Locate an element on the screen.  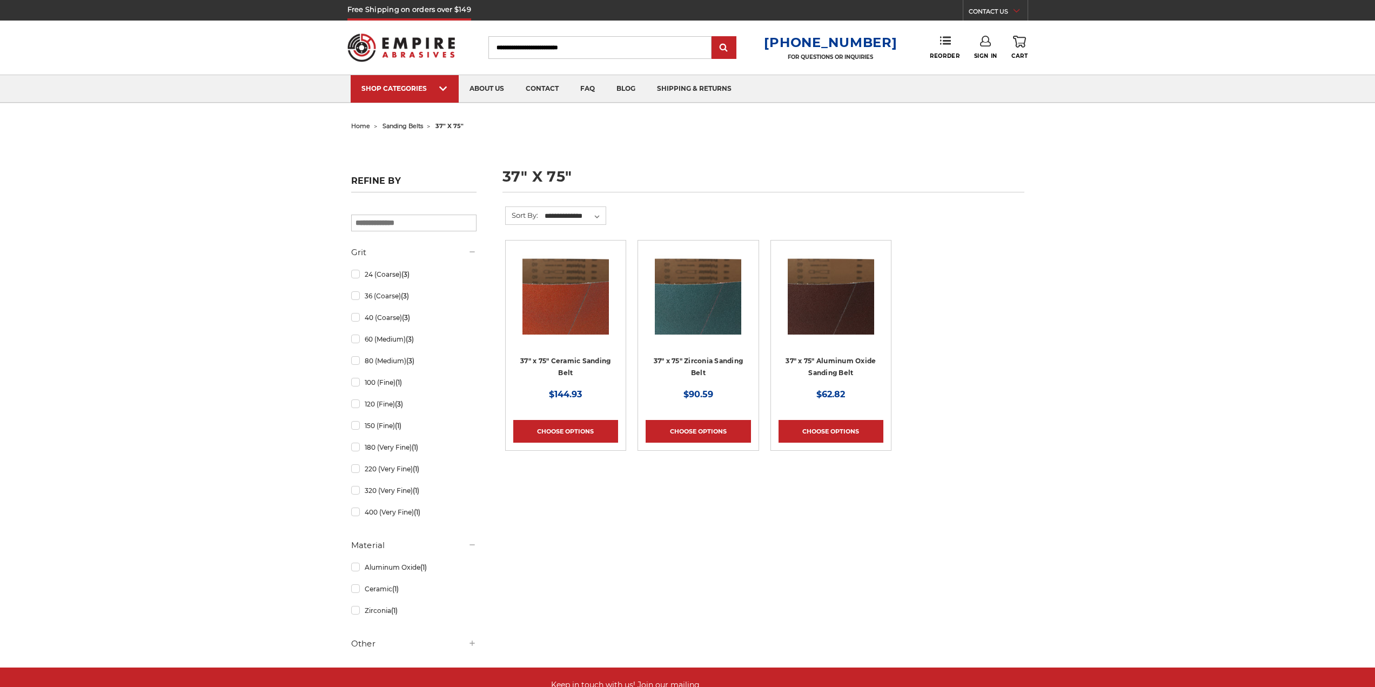
h5: Material is located at coordinates (414, 545).